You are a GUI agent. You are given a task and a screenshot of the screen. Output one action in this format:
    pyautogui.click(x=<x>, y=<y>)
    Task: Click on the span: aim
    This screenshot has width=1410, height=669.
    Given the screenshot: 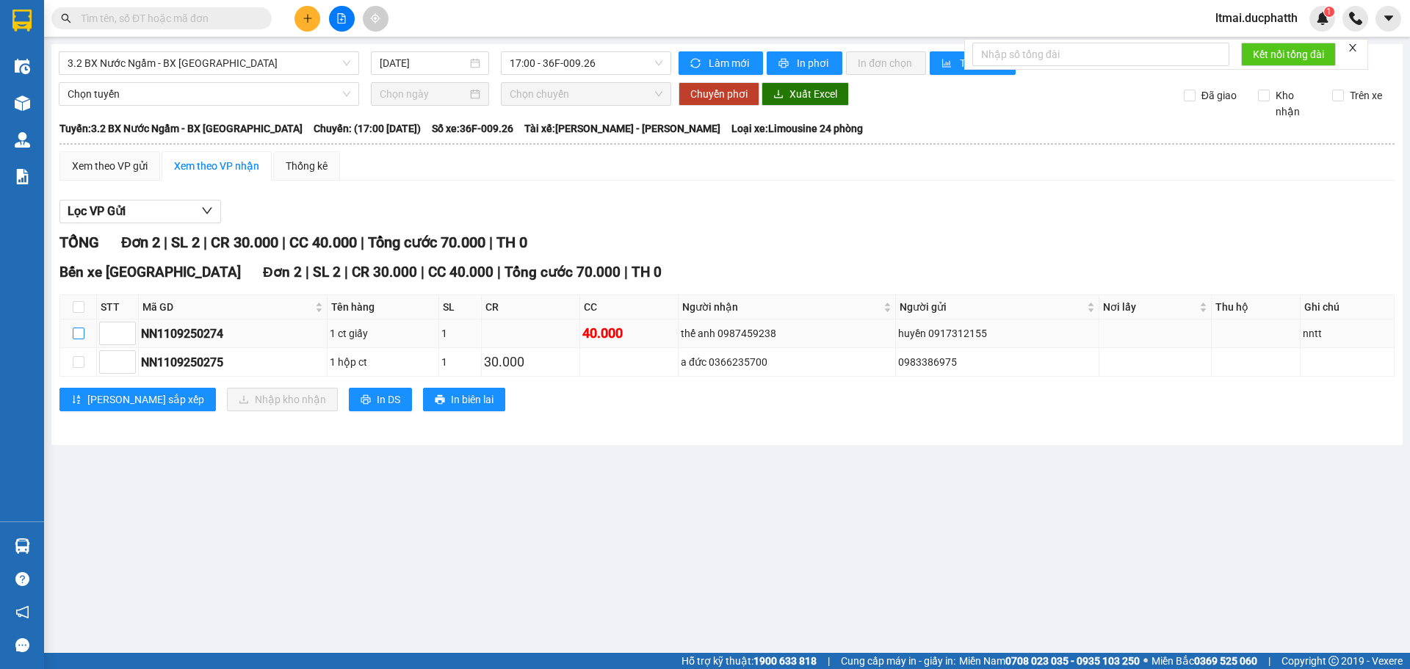 What is the action you would take?
    pyautogui.click(x=375, y=18)
    